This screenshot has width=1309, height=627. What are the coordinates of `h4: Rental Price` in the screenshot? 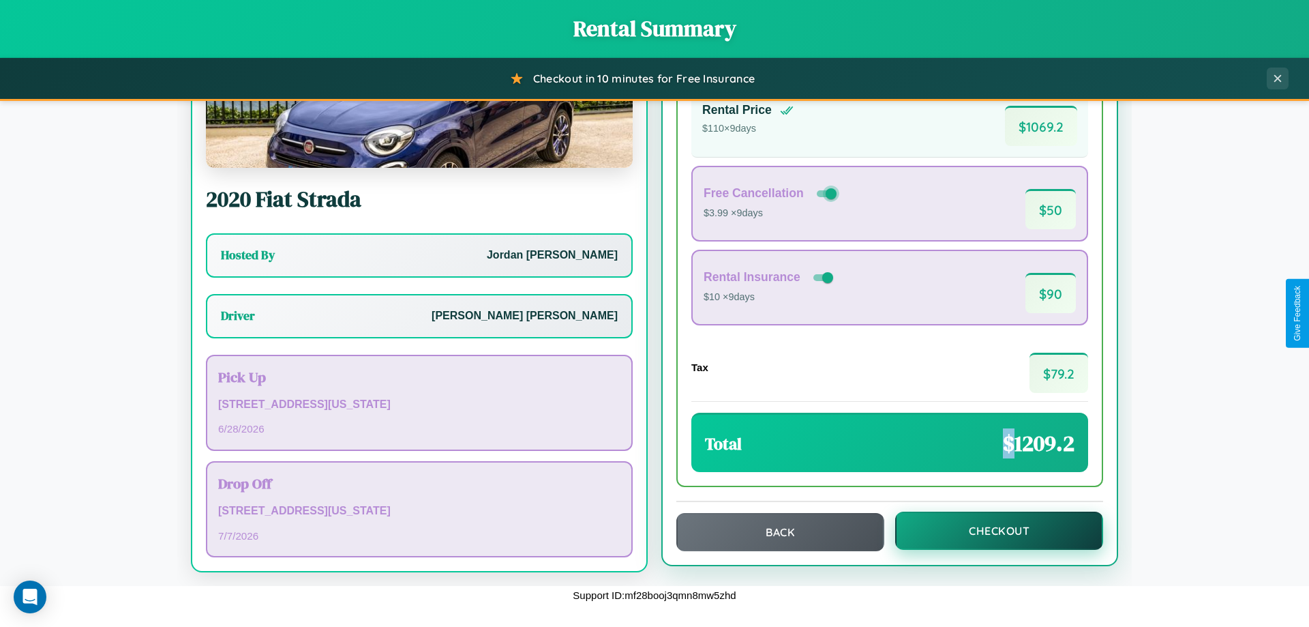 It's located at (737, 110).